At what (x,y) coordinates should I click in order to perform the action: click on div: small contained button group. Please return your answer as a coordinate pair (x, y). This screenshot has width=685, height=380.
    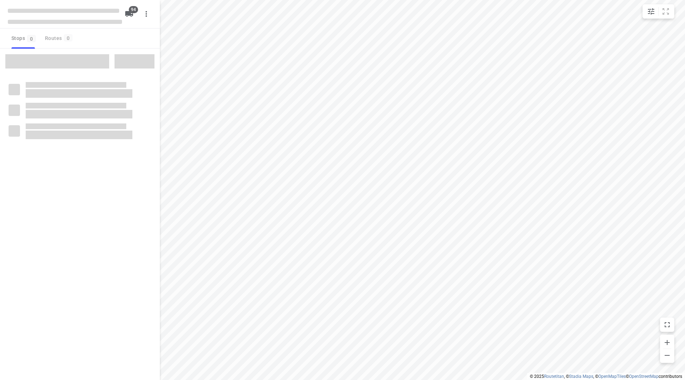
    Looking at the image, I should click on (658, 11).